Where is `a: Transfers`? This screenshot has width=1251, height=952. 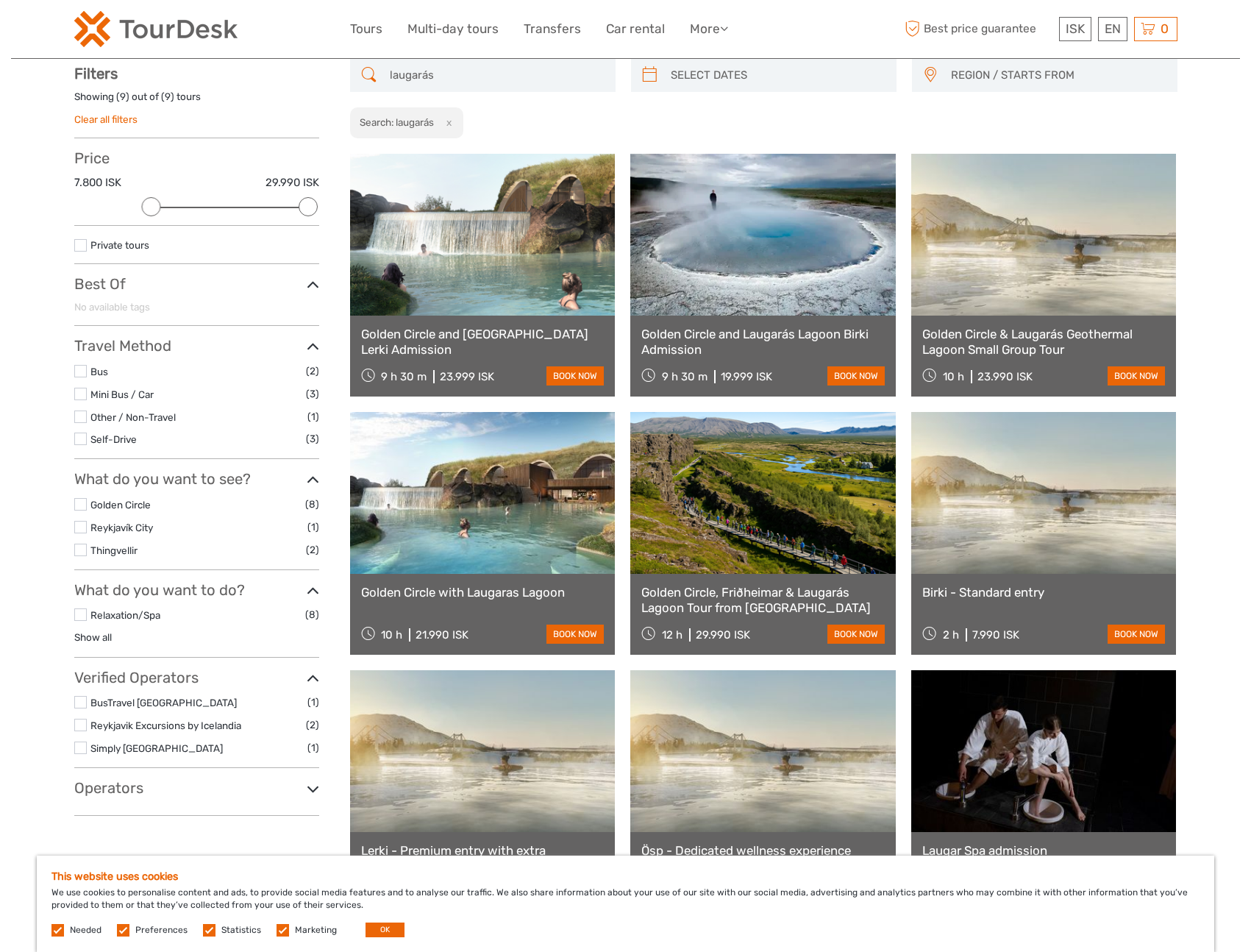 a: Transfers is located at coordinates (553, 29).